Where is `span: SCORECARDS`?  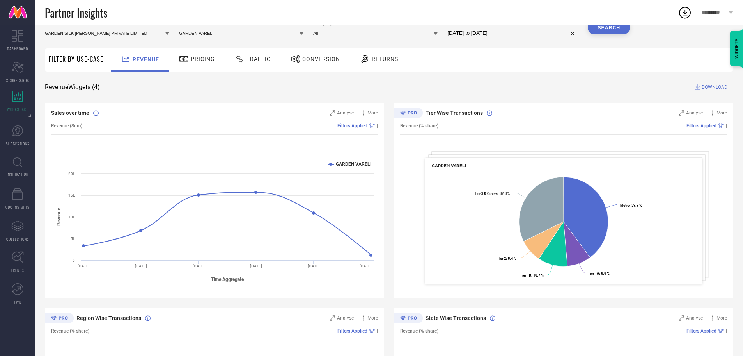
span: SCORECARDS is located at coordinates (18, 80).